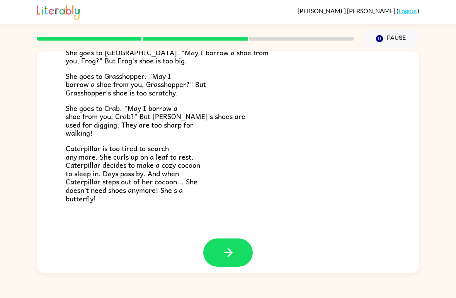 This screenshot has width=456, height=298. What do you see at coordinates (136, 84) in the screenshot?
I see `span: She goes to Grasshopper. "May I borrow a shoe from you, Grasshopper?" But Grasshopper's shoe is t...` at bounding box center [136, 84].